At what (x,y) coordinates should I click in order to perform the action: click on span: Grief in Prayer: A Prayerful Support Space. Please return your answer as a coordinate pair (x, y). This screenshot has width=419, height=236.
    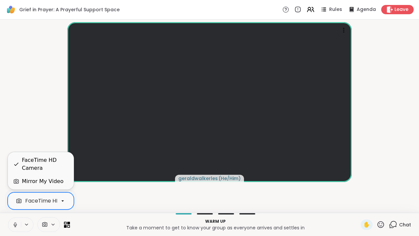
    Looking at the image, I should click on (69, 10).